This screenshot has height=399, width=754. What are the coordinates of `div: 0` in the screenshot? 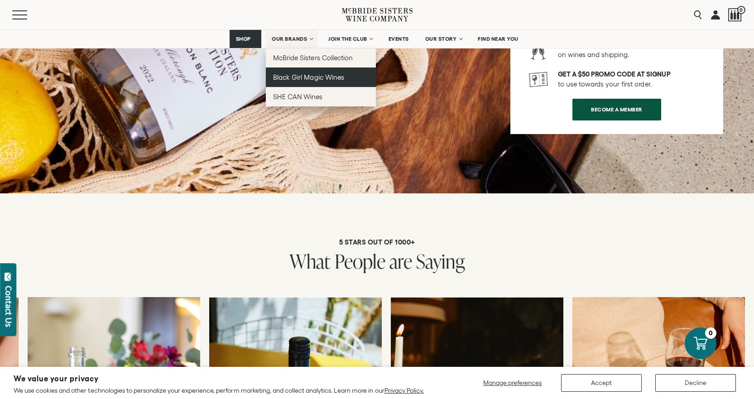 It's located at (711, 333).